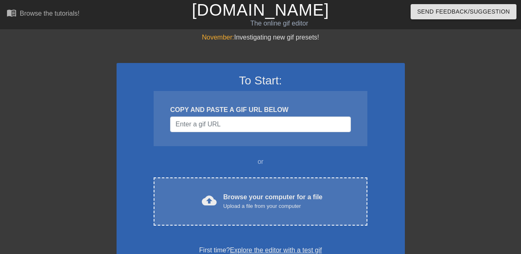  I want to click on a: Browse the tutorials!, so click(43, 14).